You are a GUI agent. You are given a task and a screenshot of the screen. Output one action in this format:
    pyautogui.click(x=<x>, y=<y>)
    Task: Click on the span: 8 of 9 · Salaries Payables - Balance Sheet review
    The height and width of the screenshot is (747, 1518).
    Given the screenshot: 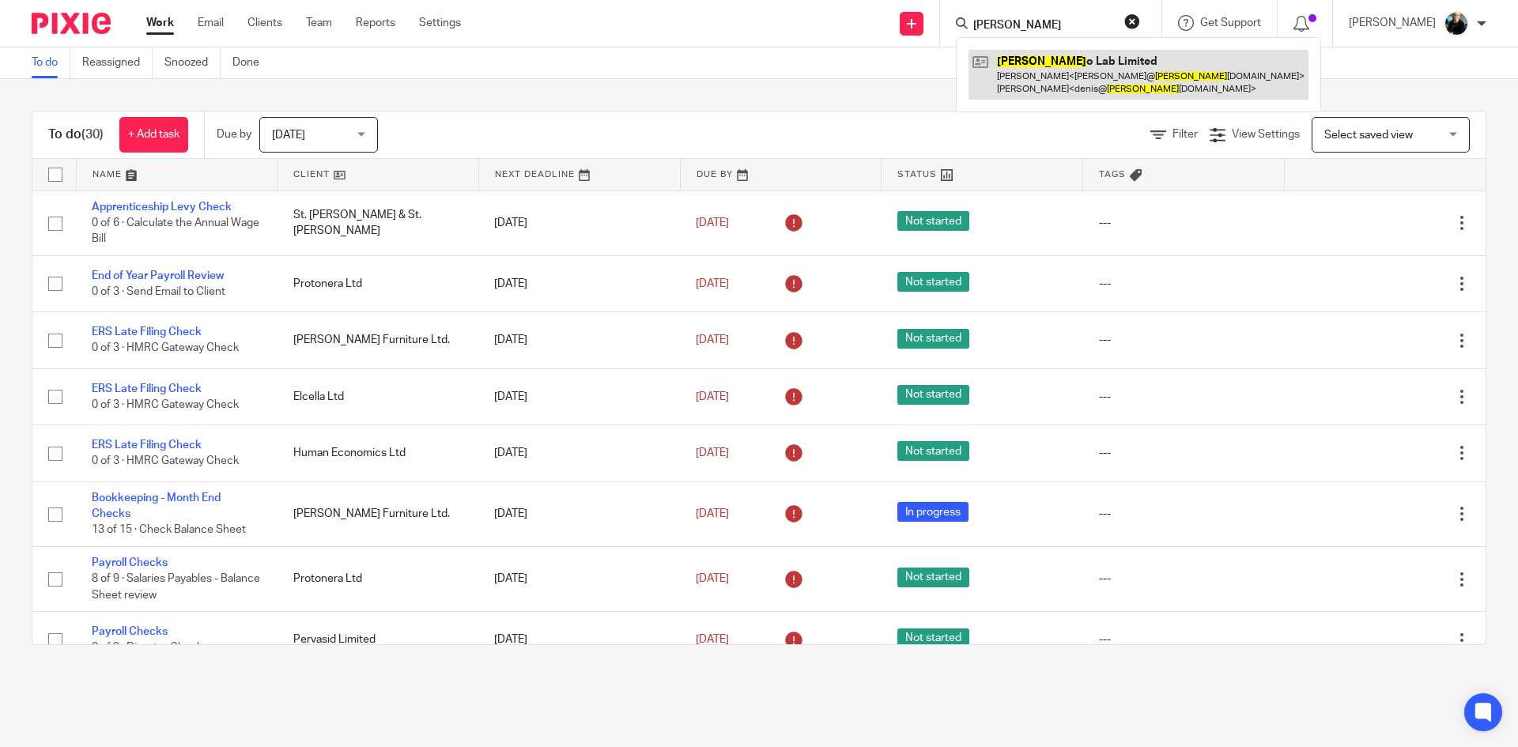 What is the action you would take?
    pyautogui.click(x=175, y=587)
    